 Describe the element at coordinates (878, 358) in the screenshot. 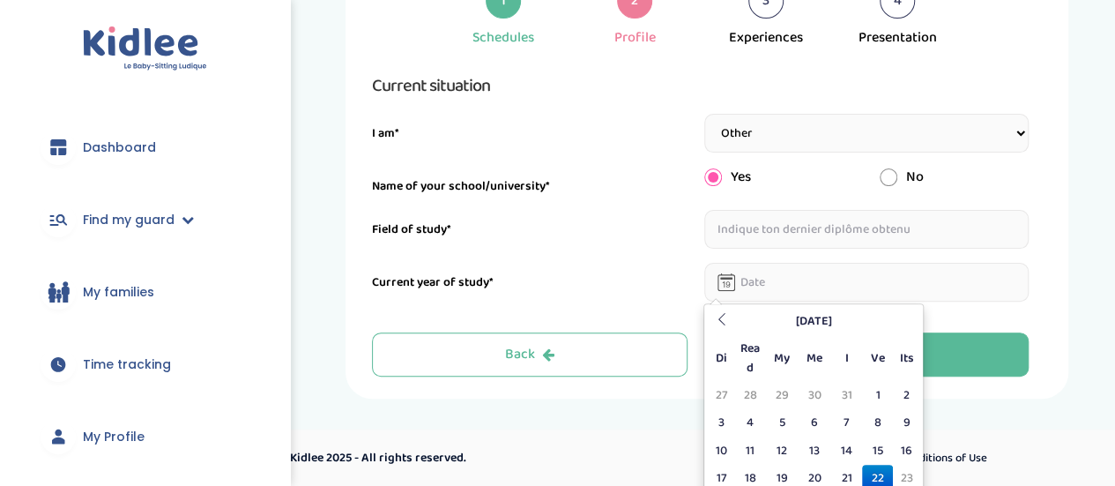

I see `font: Ve` at that location.